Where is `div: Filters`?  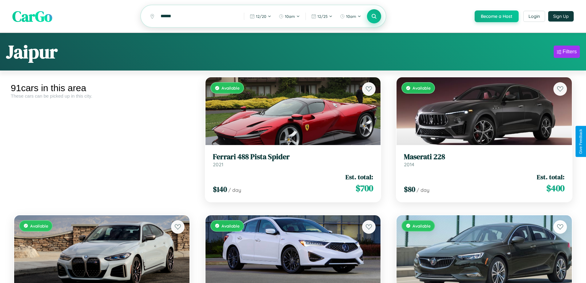 div: Filters is located at coordinates (570, 52).